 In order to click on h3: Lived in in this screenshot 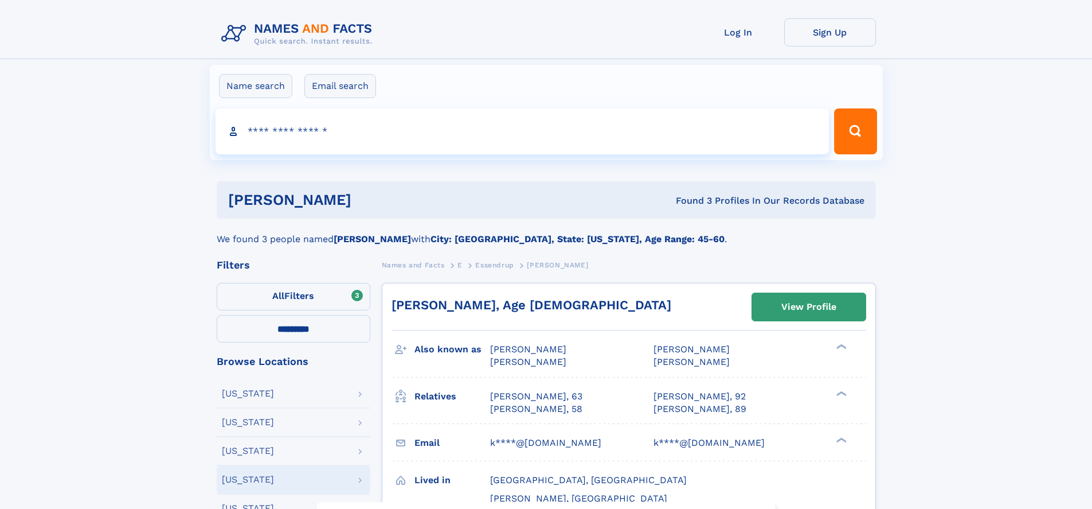, I will do `click(452, 480)`.